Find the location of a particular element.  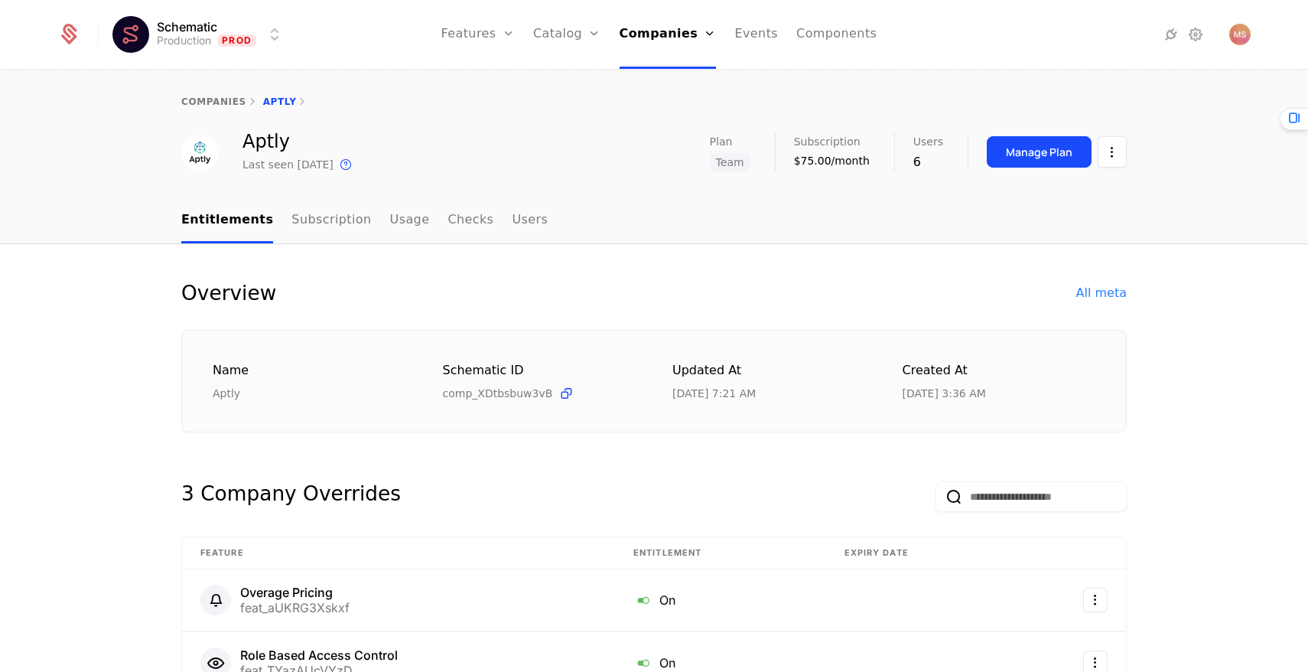

a: Usage is located at coordinates (410, 220).